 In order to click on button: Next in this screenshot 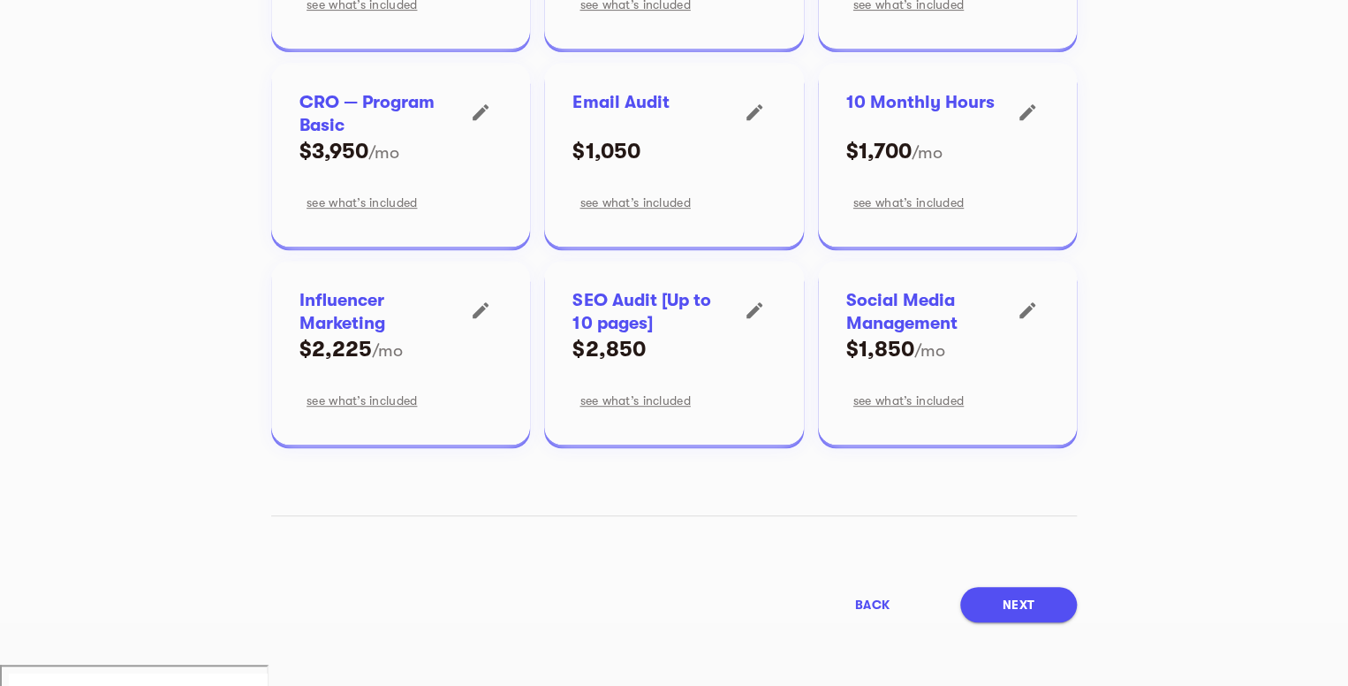, I will do `click(1019, 604)`.